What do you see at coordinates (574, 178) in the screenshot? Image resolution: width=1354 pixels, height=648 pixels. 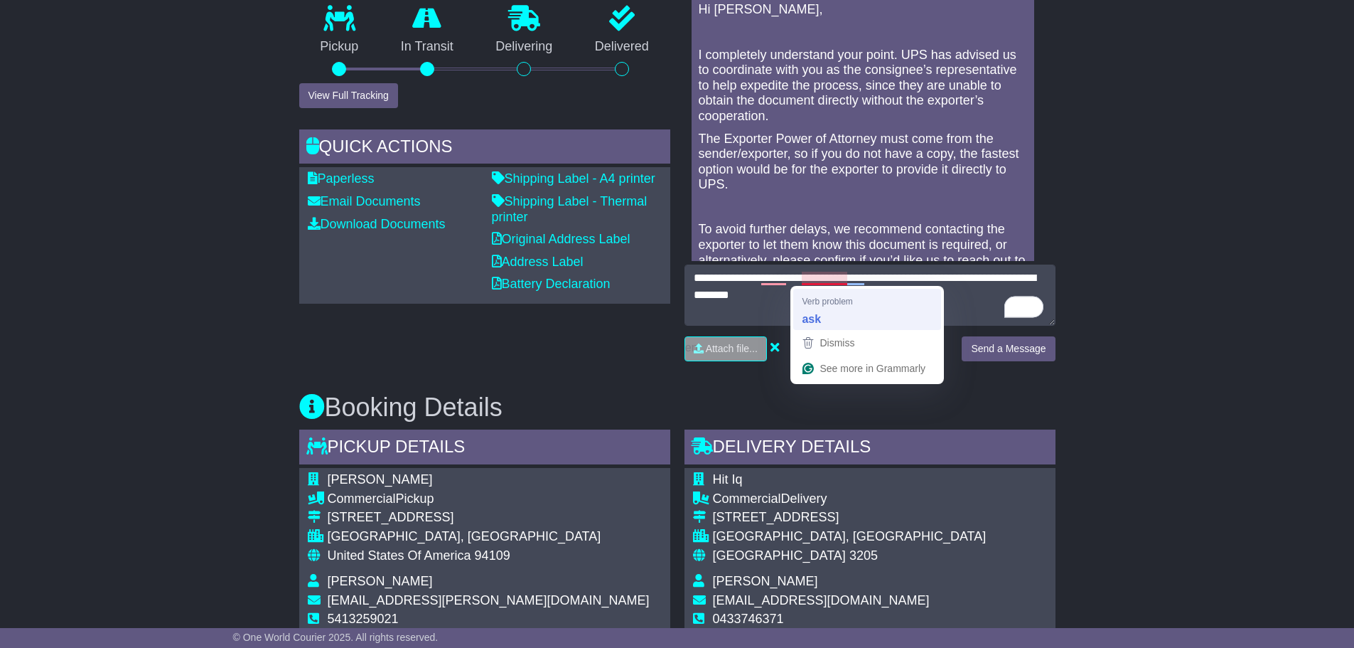 I see `a: Shipping Label - A4 printer` at bounding box center [574, 178].